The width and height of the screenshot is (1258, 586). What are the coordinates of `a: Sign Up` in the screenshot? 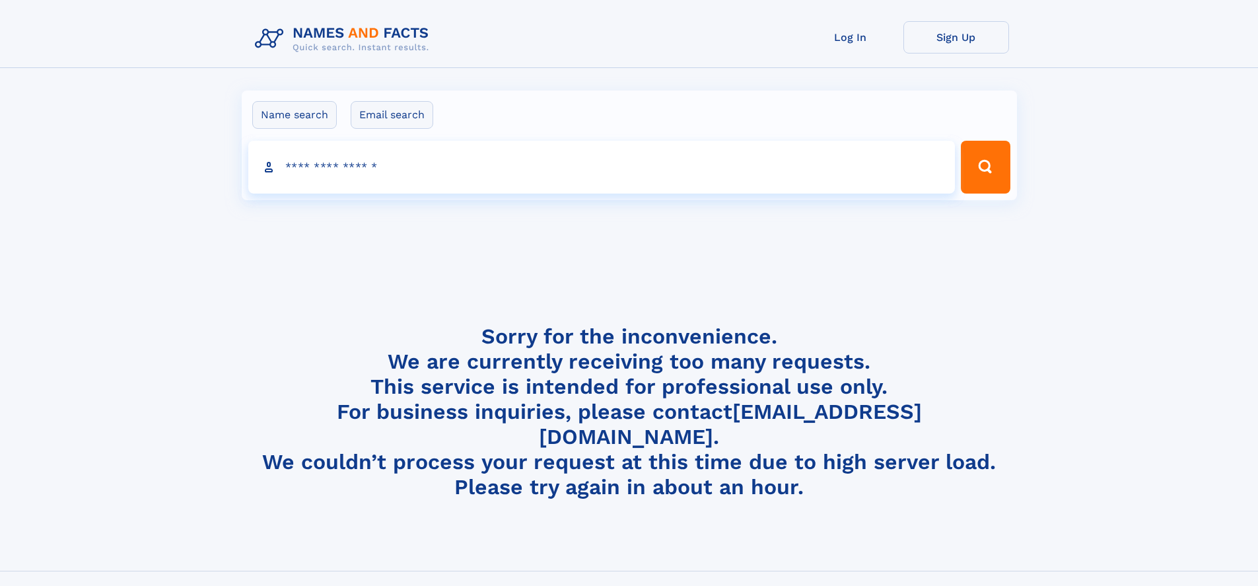 It's located at (956, 37).